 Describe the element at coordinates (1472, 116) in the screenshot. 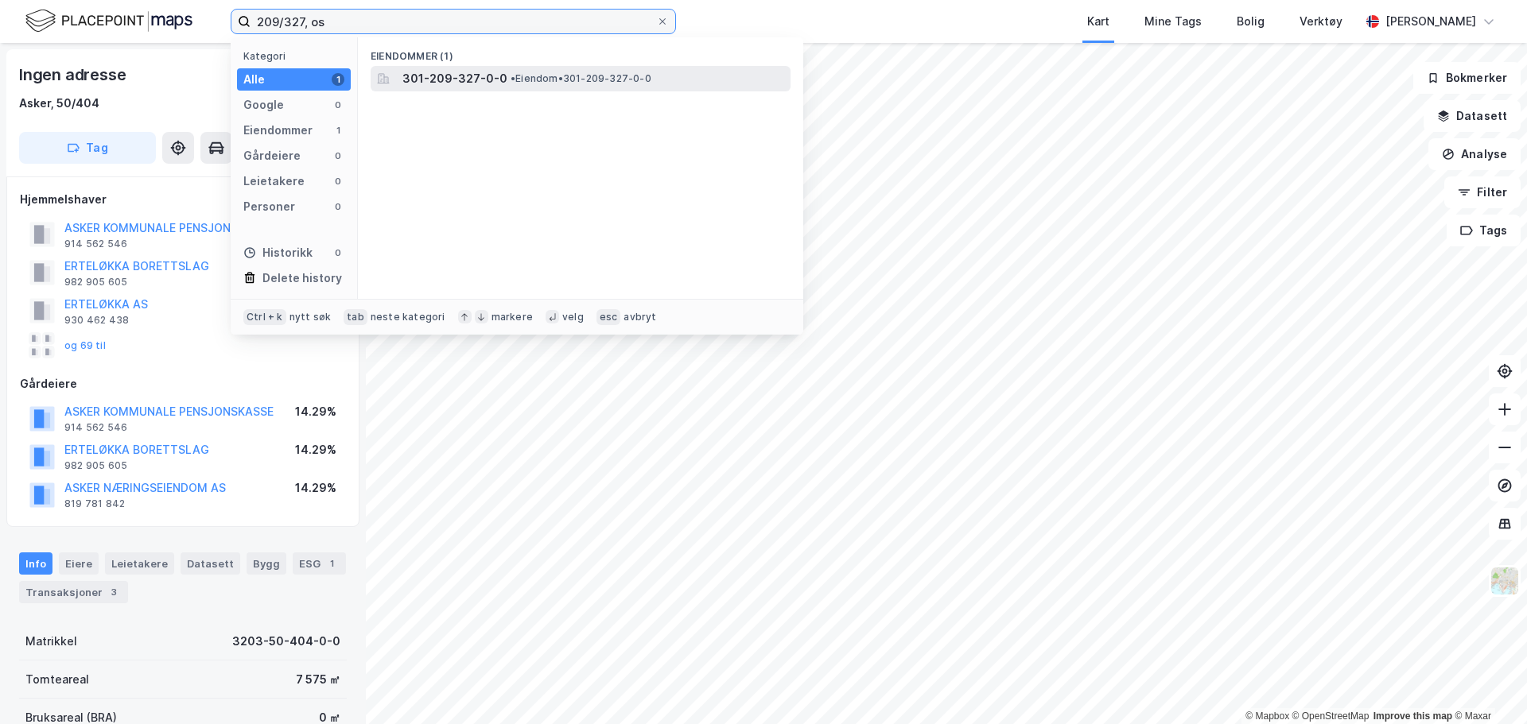

I see `button: Datasett` at that location.